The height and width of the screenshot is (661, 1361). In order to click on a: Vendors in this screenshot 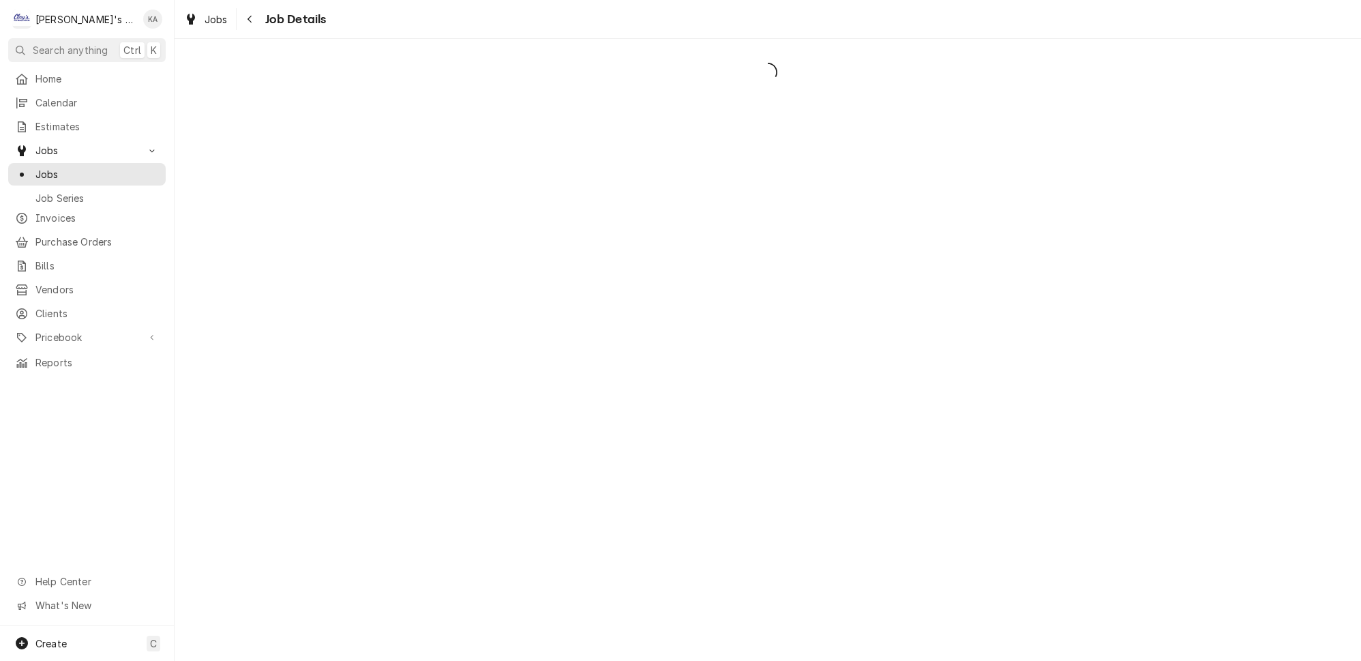, I will do `click(87, 289)`.